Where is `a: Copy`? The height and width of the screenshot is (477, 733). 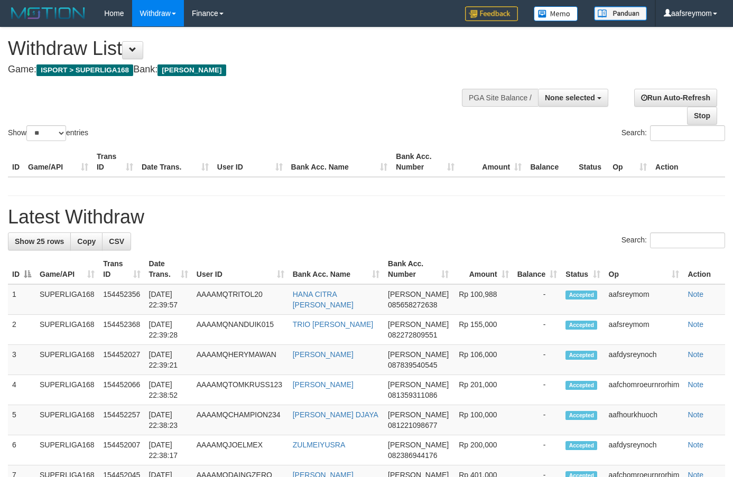
a: Copy is located at coordinates (86, 241).